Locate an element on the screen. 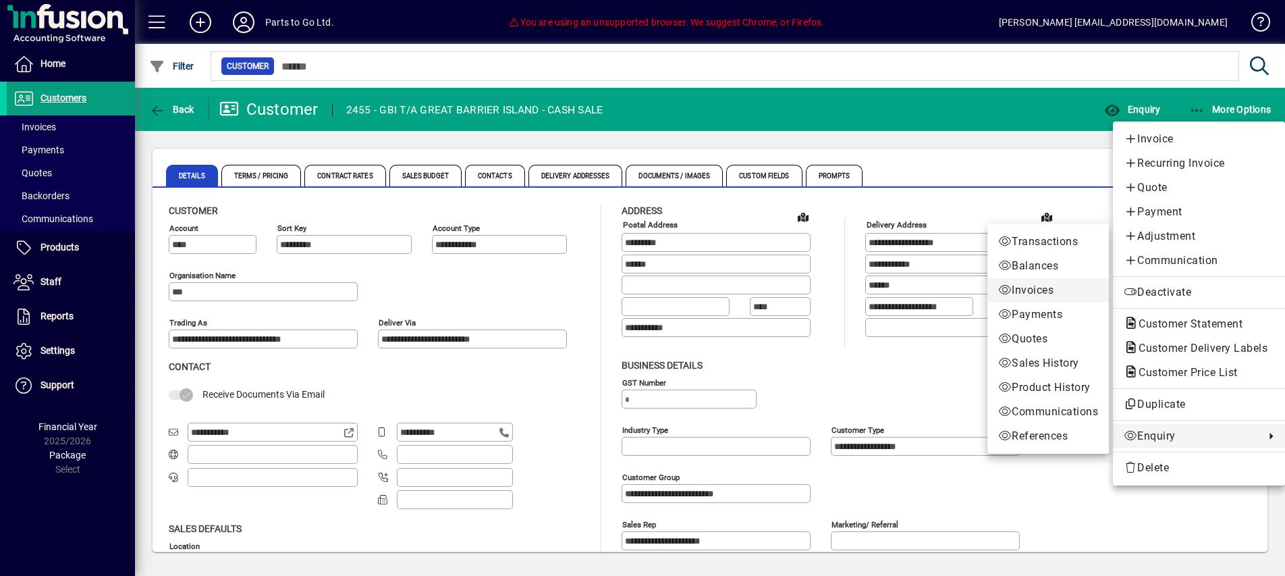 This screenshot has height=576, width=1285. span: Customer Statement is located at coordinates (1187, 323).